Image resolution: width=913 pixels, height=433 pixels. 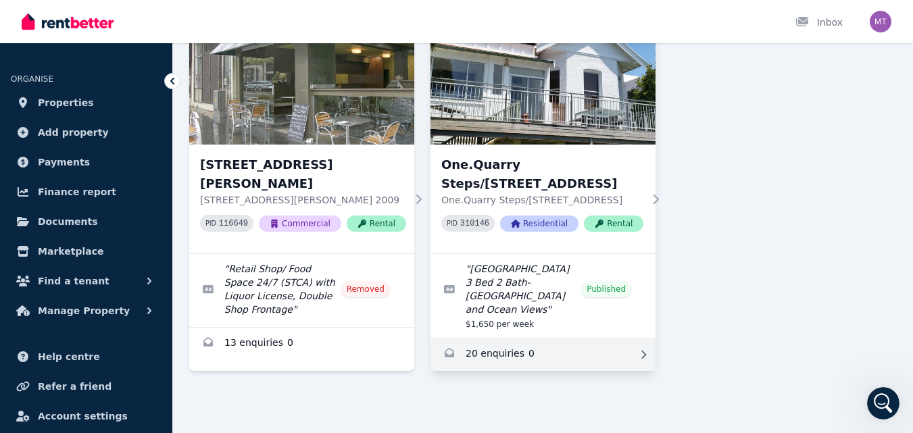 I want to click on button: go back, so click(x=22, y=18).